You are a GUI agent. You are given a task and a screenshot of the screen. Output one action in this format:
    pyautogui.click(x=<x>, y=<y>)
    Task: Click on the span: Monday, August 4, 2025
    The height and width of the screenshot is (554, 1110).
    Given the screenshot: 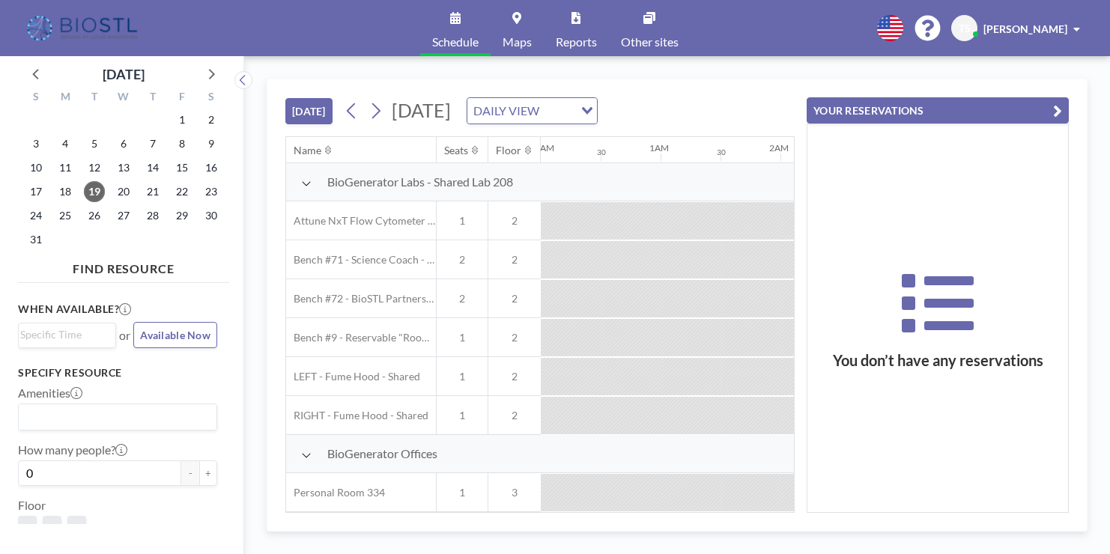 What is the action you would take?
    pyautogui.click(x=65, y=144)
    